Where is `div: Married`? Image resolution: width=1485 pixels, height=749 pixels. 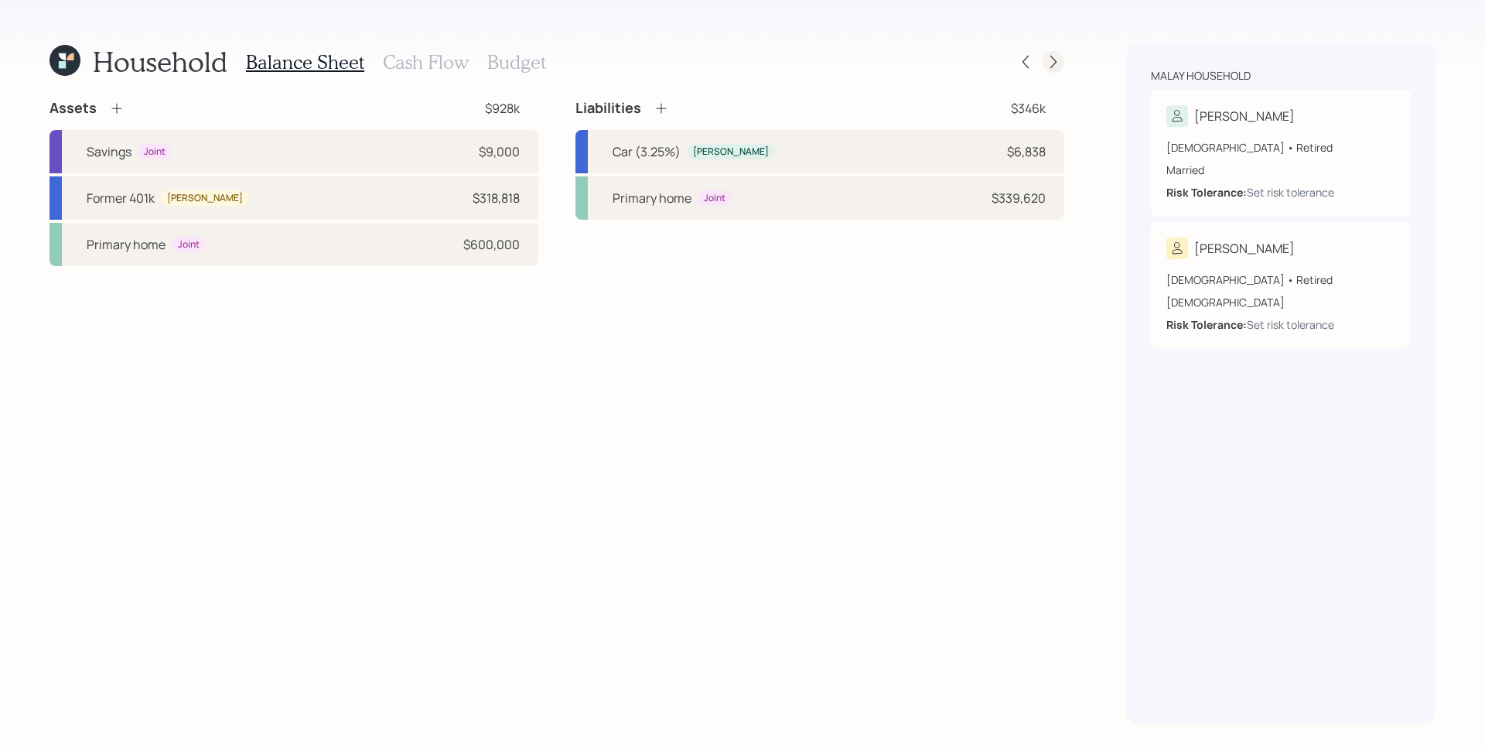 div: Married is located at coordinates (1280, 169).